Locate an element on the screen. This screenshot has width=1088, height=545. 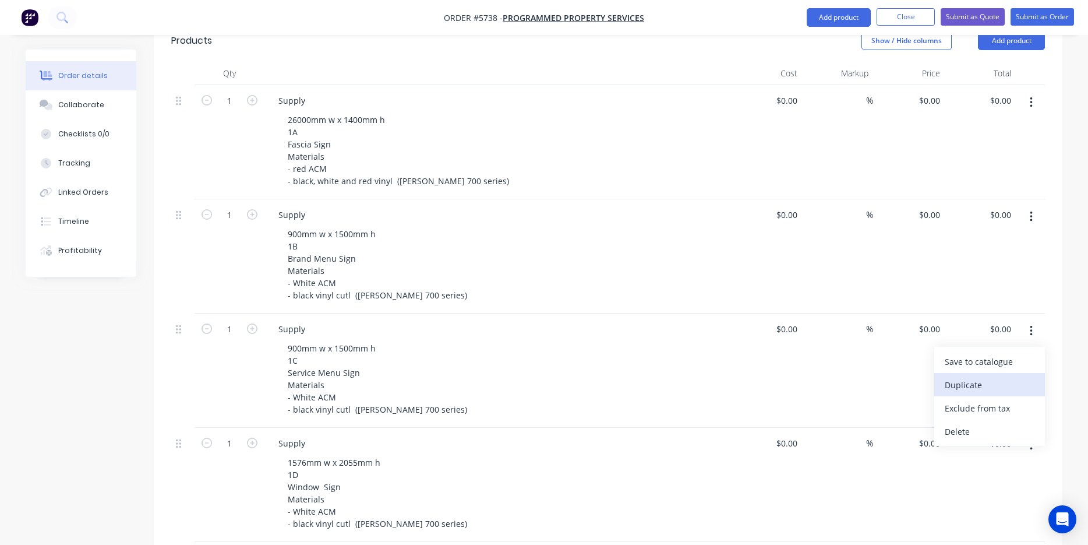
button: Linked Orders is located at coordinates (81, 192).